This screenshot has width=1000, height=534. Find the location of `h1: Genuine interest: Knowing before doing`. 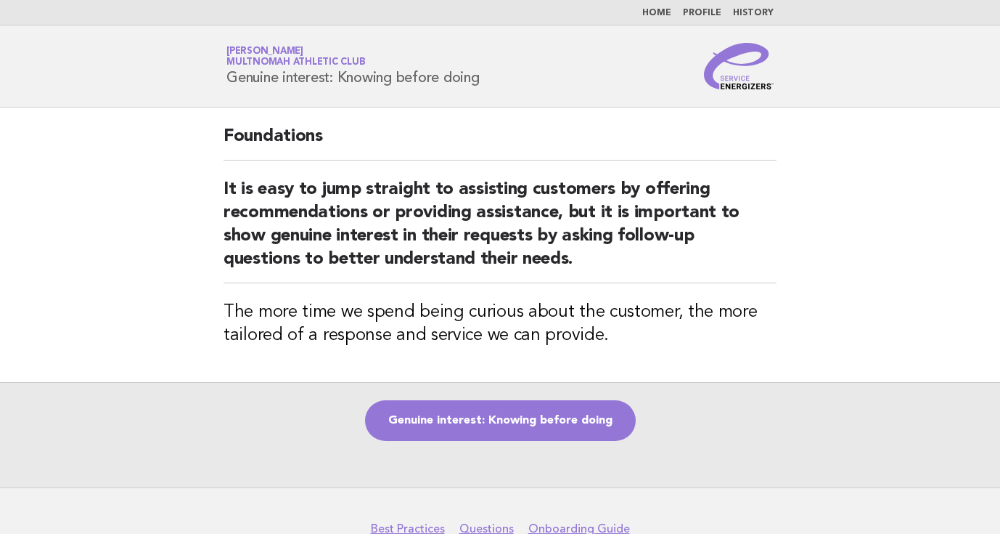

h1: Genuine interest: Knowing before doing is located at coordinates (353, 66).